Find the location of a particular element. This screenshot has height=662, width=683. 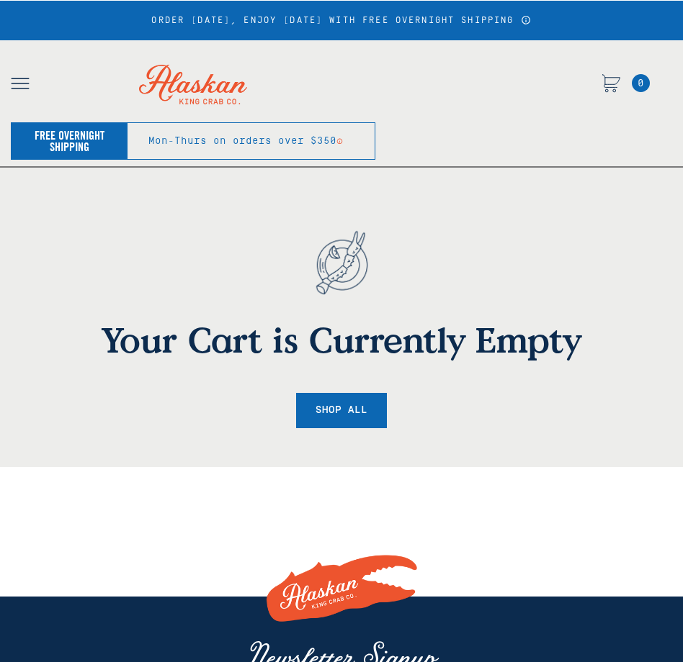

img: open mobile menu is located at coordinates (20, 84).